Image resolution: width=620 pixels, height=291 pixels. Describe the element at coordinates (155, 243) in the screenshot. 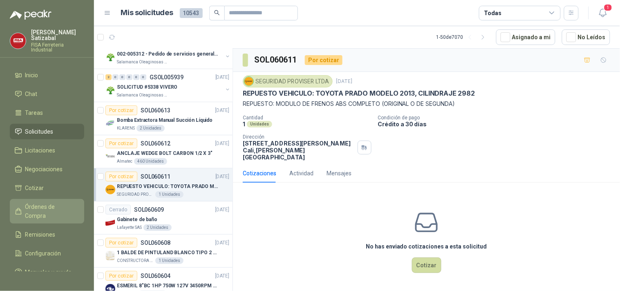

I see `p: SOL060608` at that location.